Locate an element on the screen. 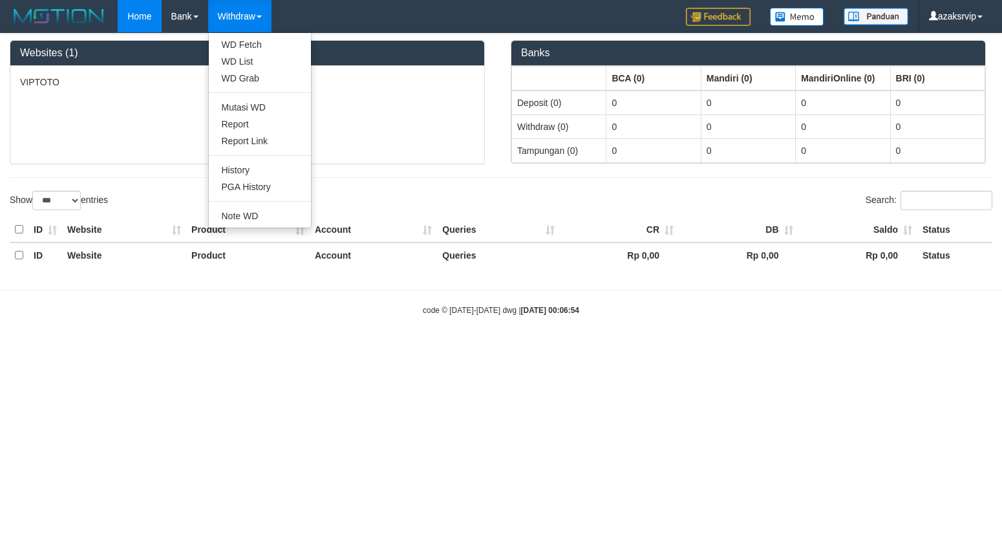  a: History is located at coordinates (260, 170).